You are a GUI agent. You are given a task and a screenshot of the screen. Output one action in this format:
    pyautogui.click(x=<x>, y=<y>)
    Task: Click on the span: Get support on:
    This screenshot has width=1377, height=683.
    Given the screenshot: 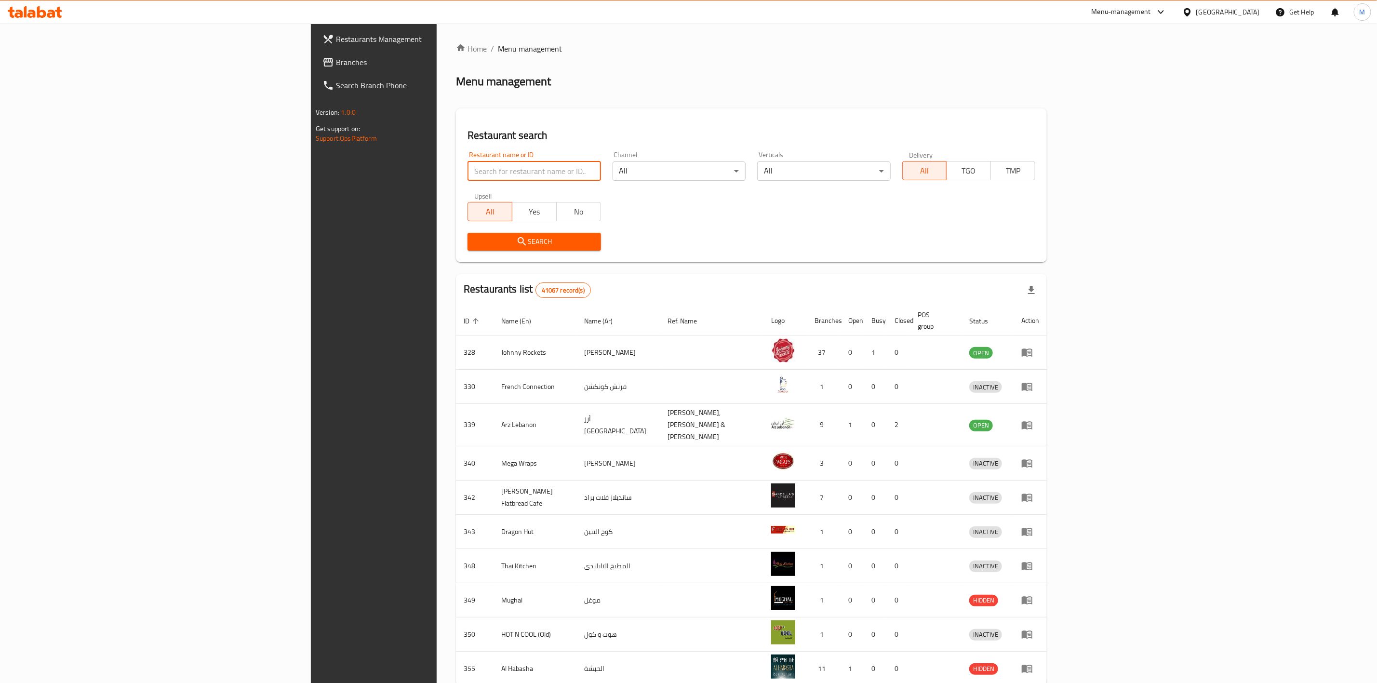 What is the action you would take?
    pyautogui.click(x=338, y=129)
    